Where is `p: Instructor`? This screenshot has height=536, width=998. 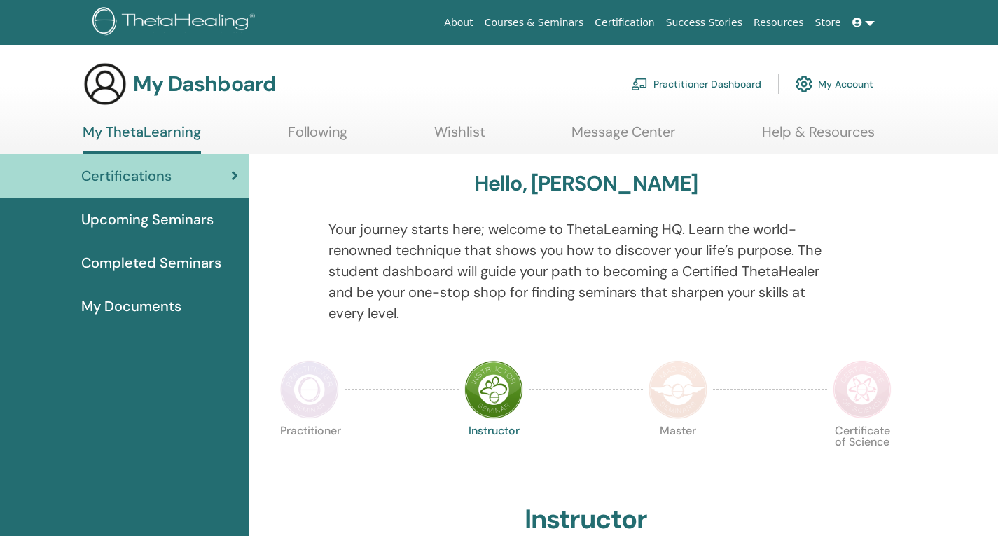 p: Instructor is located at coordinates (494, 454).